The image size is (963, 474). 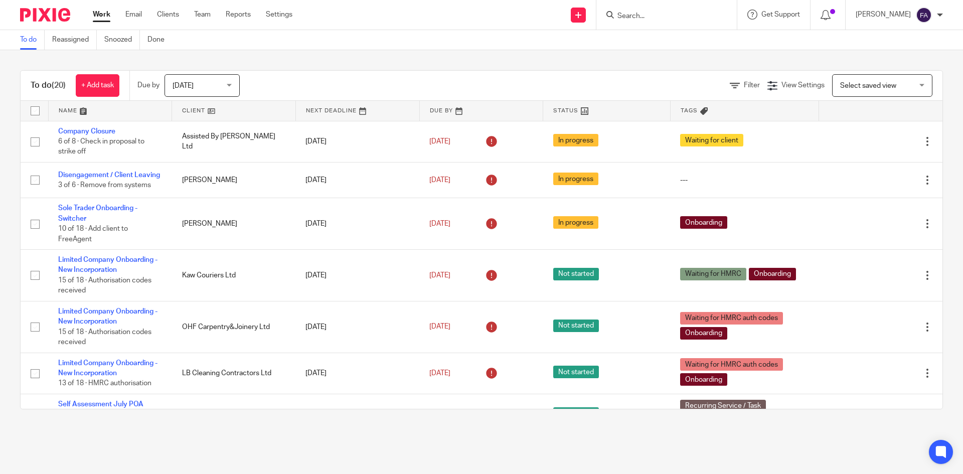 I want to click on a: Reassigned, so click(x=74, y=40).